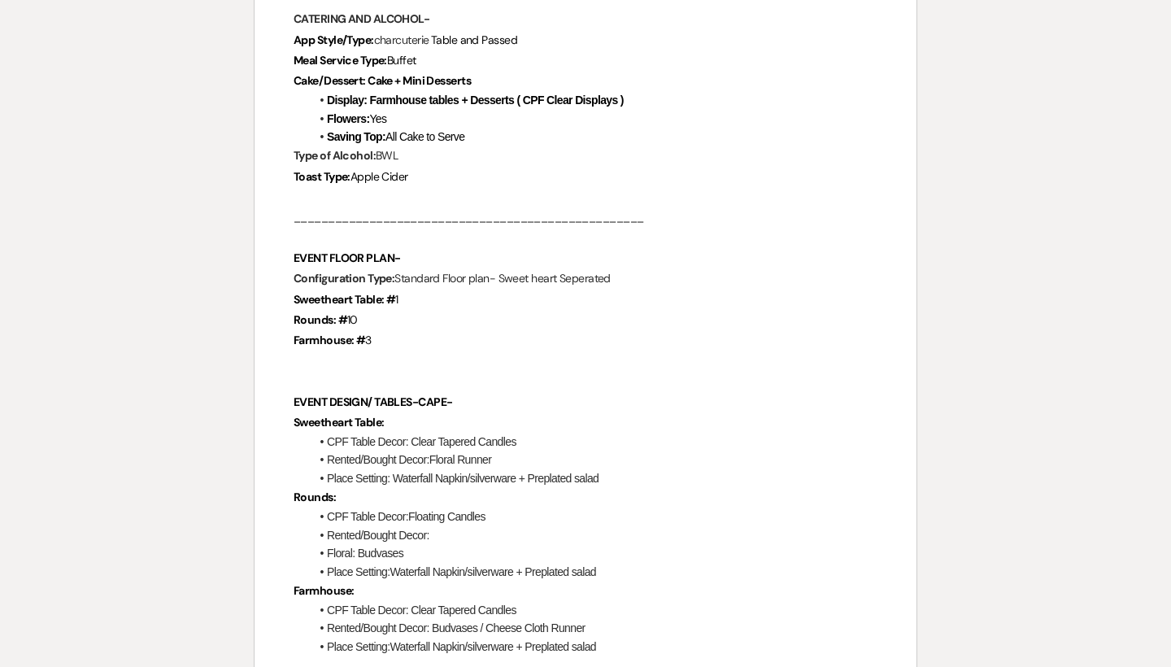 Image resolution: width=1171 pixels, height=667 pixels. What do you see at coordinates (382, 81) in the screenshot?
I see `strong: Cake/Dessert: Cake + Mini Desserts` at bounding box center [382, 81].